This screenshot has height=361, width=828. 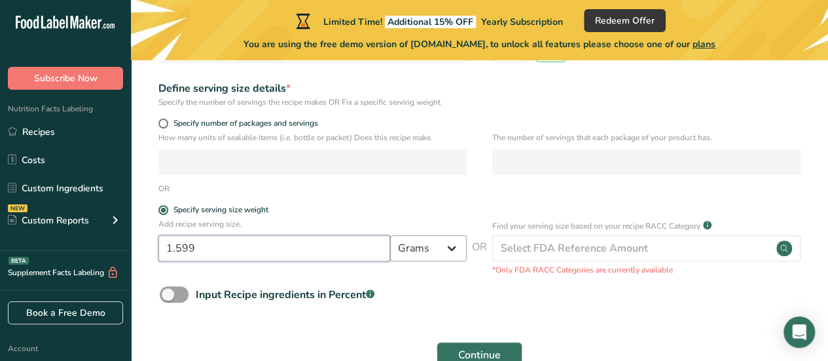 I want to click on p: The number of servings that each package of your product has., so click(x=646, y=137).